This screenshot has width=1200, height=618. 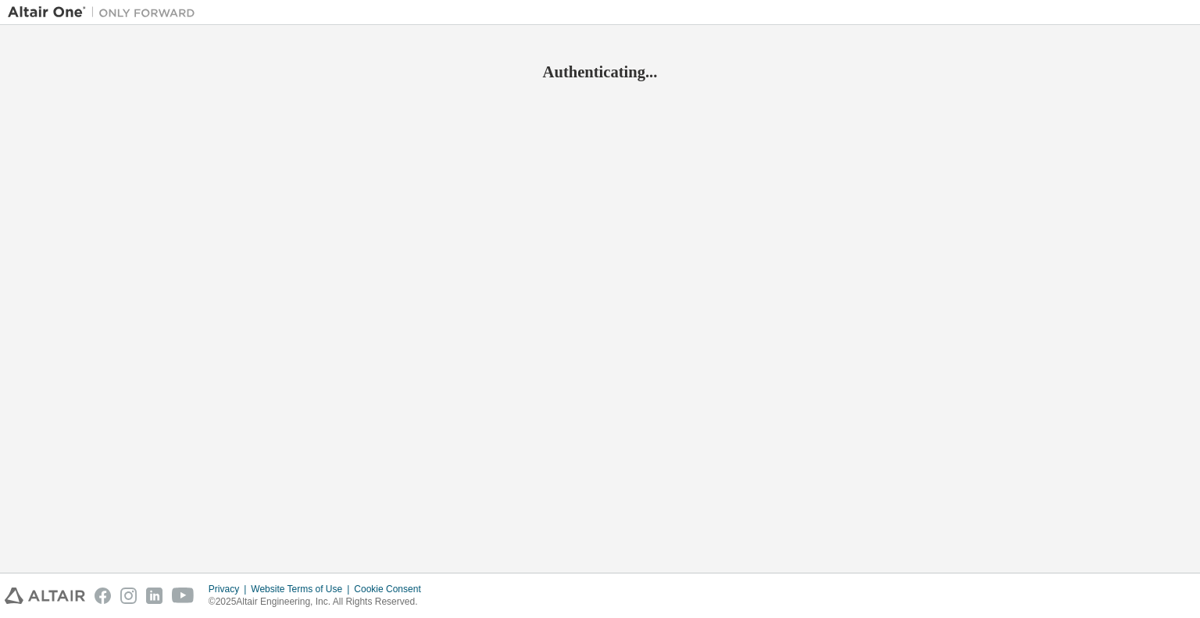 I want to click on div: Website Terms of Use, so click(x=302, y=589).